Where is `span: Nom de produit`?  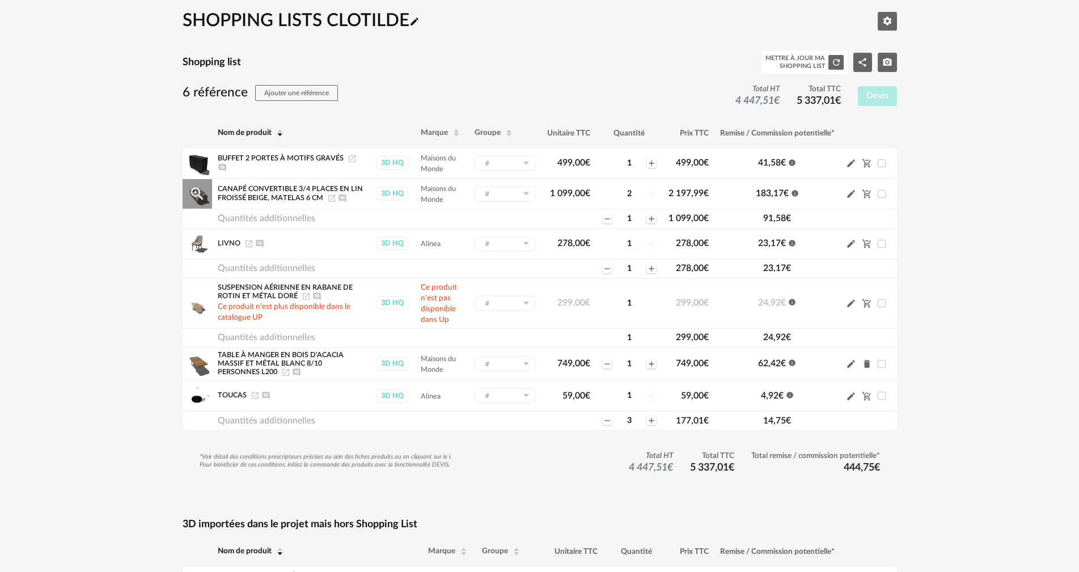
span: Nom de produit is located at coordinates (244, 133).